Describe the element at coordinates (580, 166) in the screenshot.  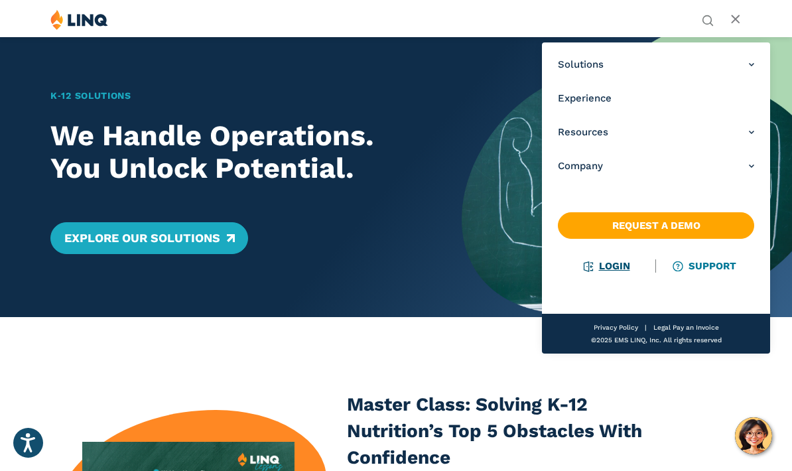
I see `span: Company` at that location.